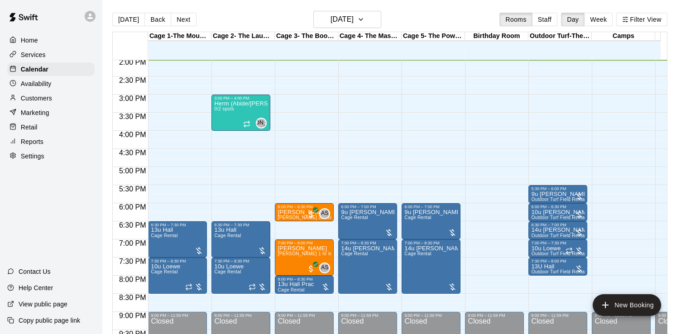 The image size is (685, 334). Describe the element at coordinates (133, 189) in the screenshot. I see `span: 5:30 PM` at that location.